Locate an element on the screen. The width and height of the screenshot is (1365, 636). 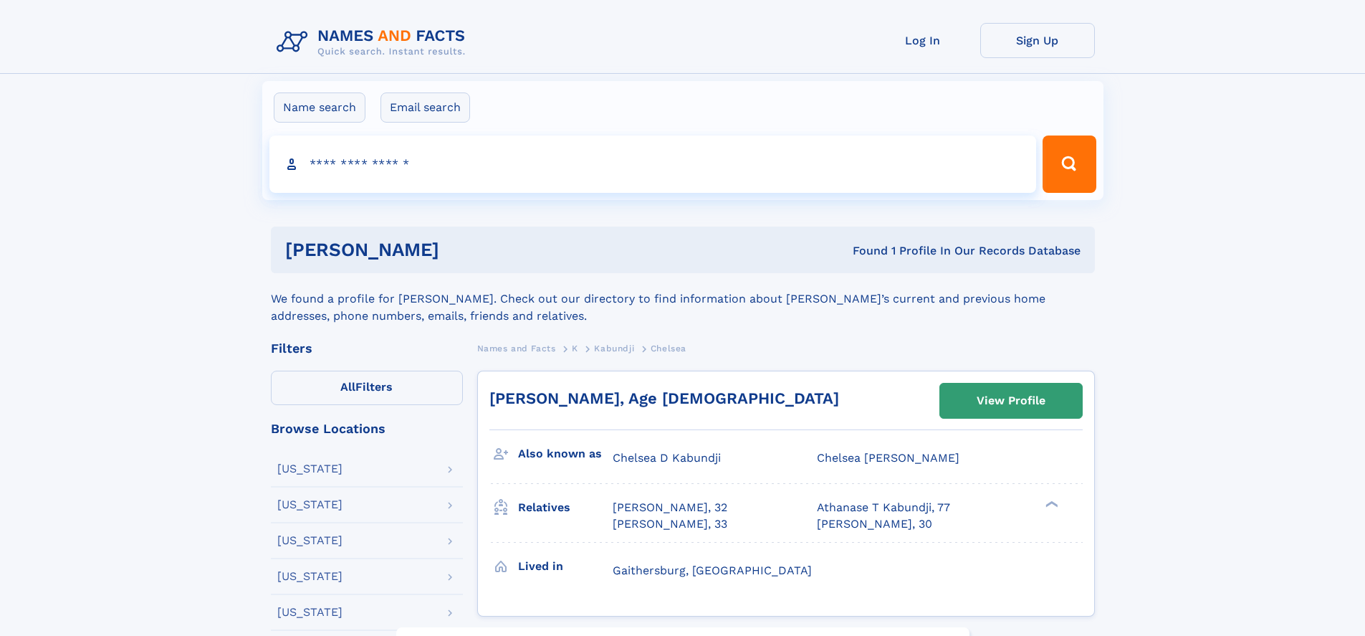
h3: Lived in is located at coordinates (565, 566).